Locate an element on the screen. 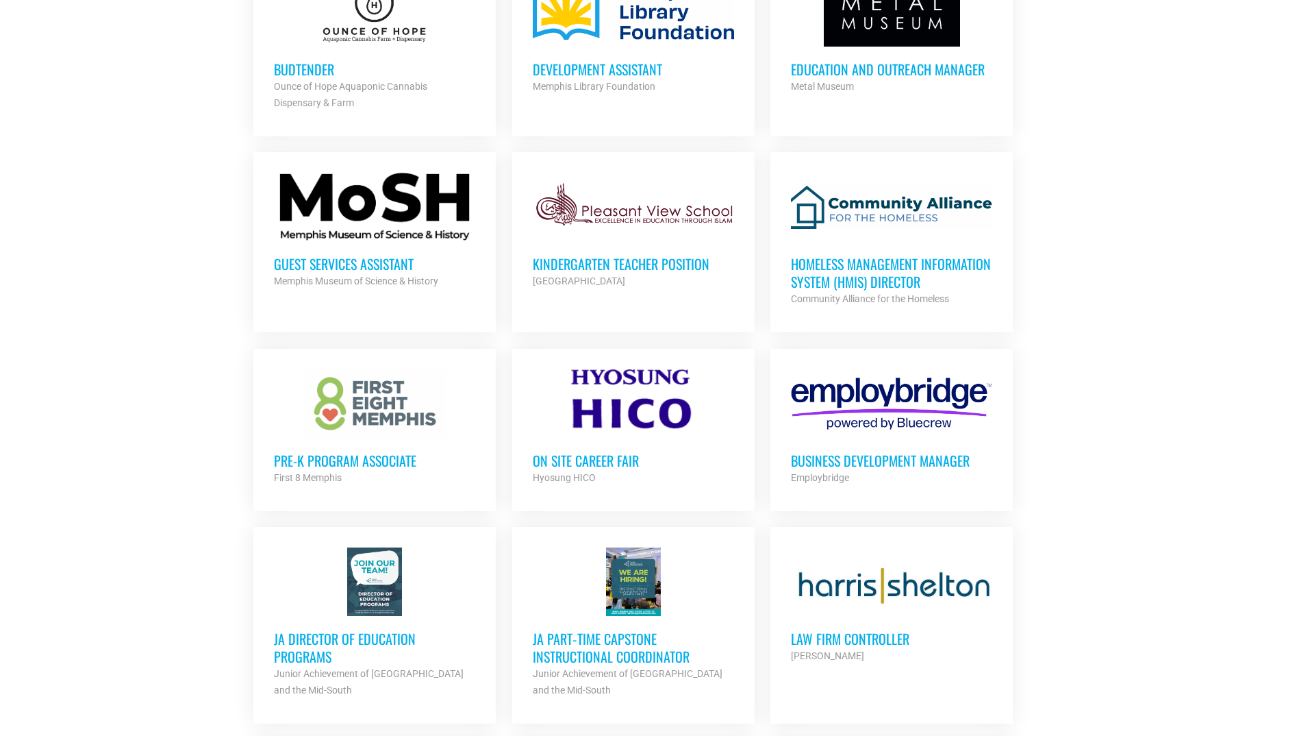  h3: On Site Career Fair is located at coordinates (633, 460).